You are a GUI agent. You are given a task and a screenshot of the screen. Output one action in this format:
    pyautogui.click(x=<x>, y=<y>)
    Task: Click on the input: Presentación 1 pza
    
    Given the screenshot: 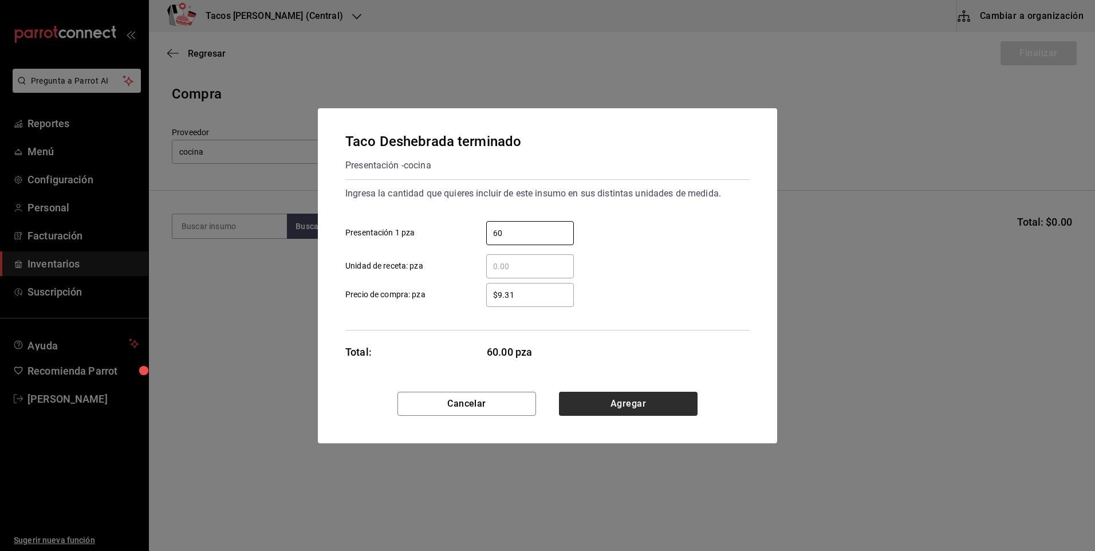 What is the action you would take?
    pyautogui.click(x=530, y=233)
    